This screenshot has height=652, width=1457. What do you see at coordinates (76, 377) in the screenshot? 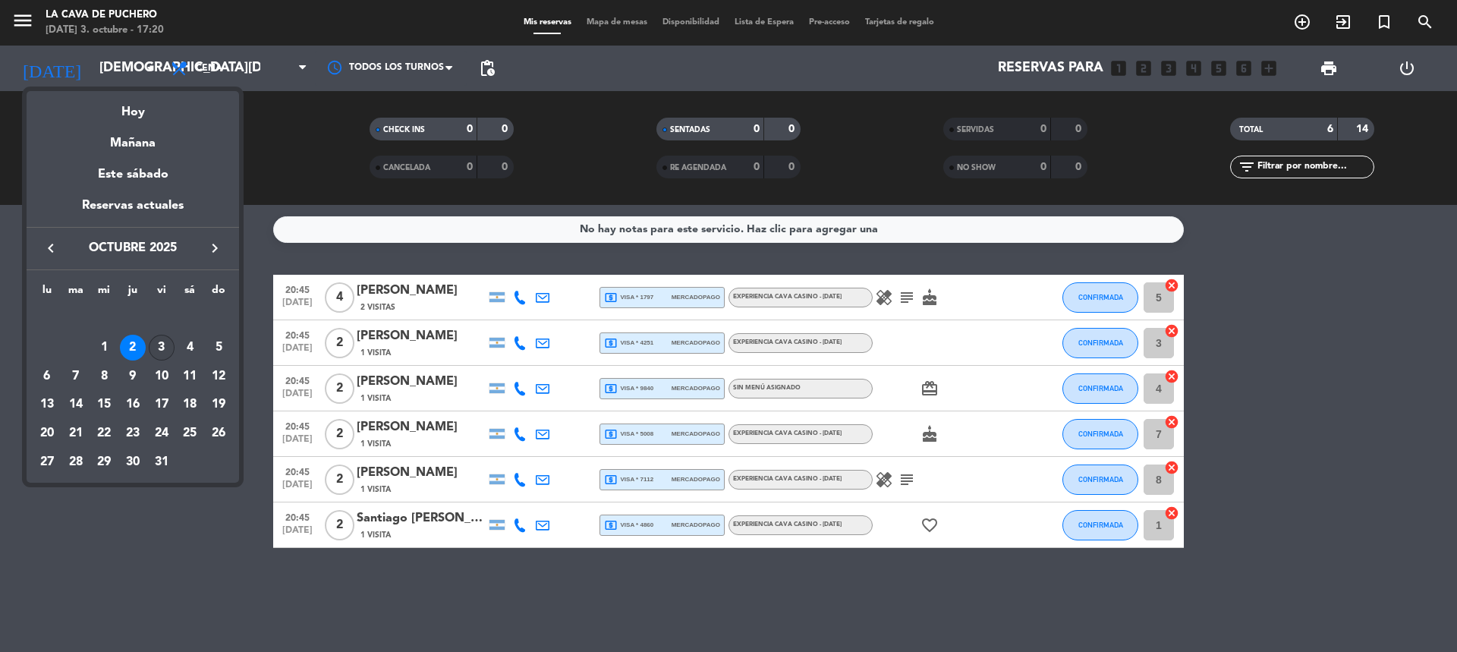
I see `div: 7` at bounding box center [76, 377].